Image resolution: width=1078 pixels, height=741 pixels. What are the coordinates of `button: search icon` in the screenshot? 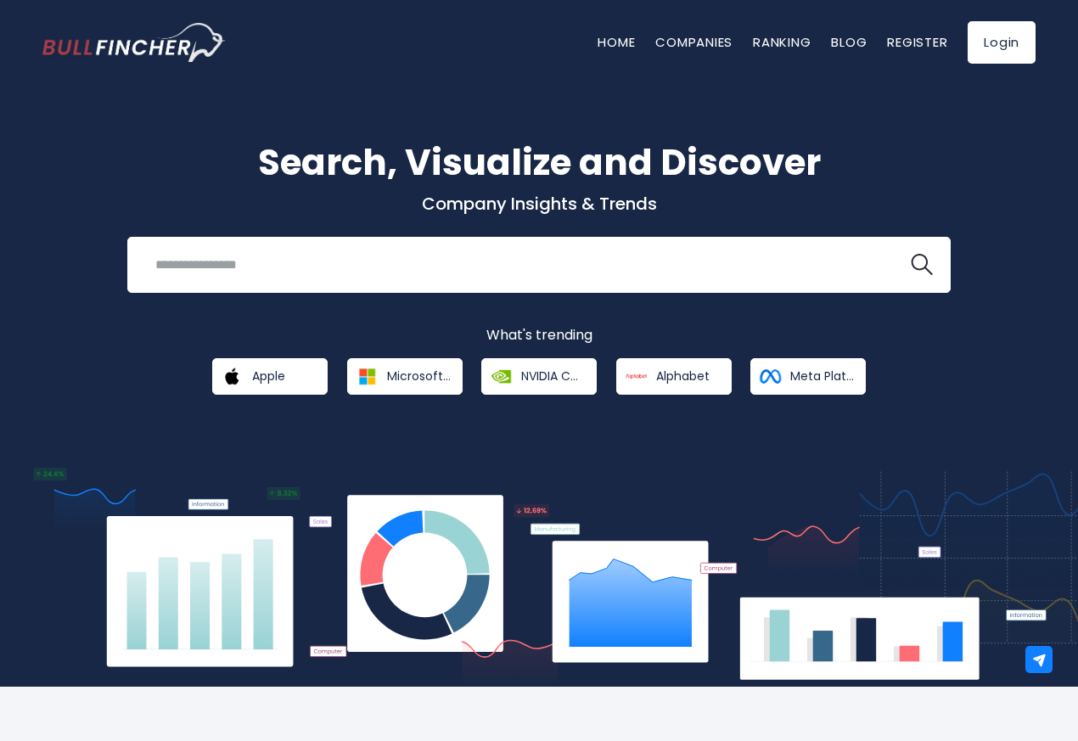 It's located at (922, 265).